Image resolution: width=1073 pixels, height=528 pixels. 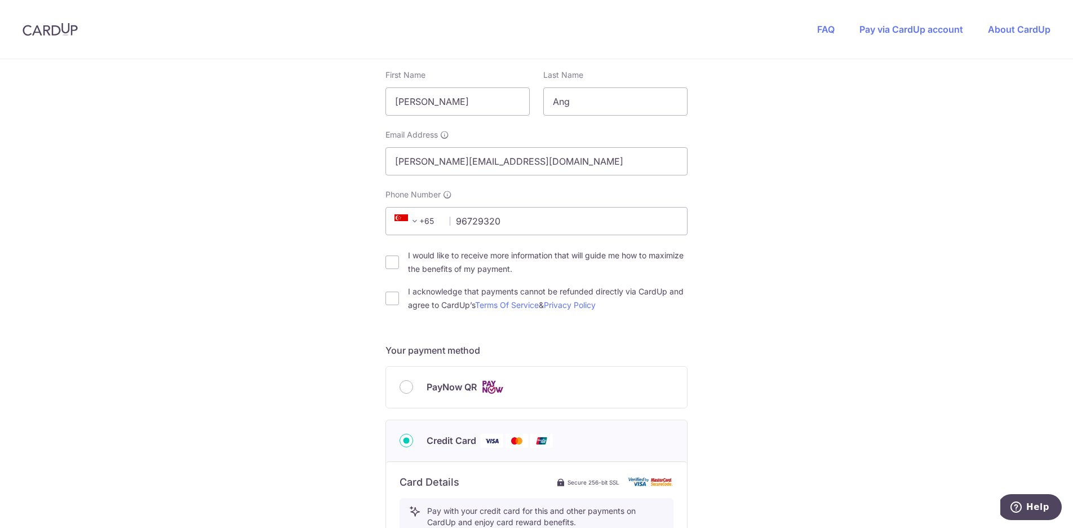 What do you see at coordinates (412, 135) in the screenshot?
I see `span: Email Address` at bounding box center [412, 135].